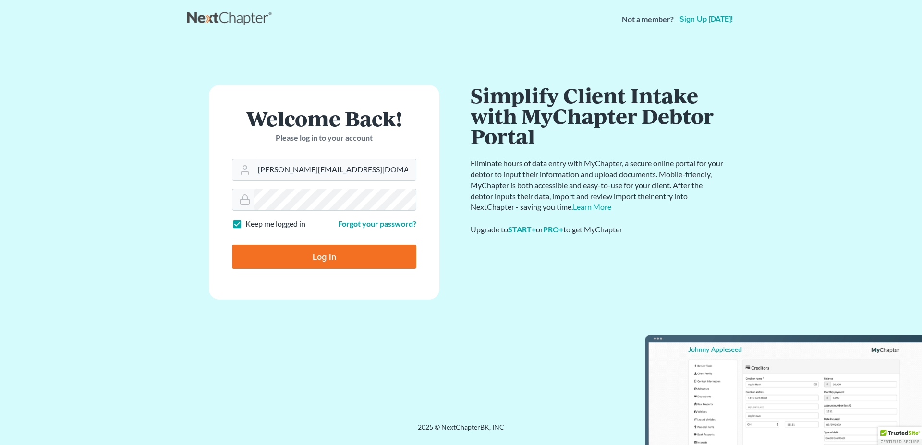 Image resolution: width=922 pixels, height=445 pixels. Describe the element at coordinates (324, 138) in the screenshot. I see `p: Please log in to your account` at that location.